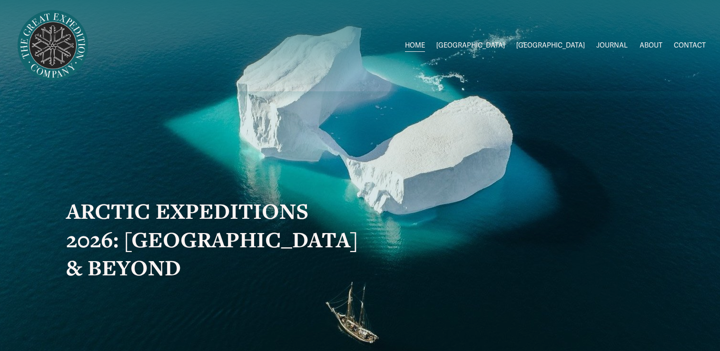 Image resolution: width=720 pixels, height=351 pixels. I want to click on a: Arctic Expeditions, so click(53, 46).